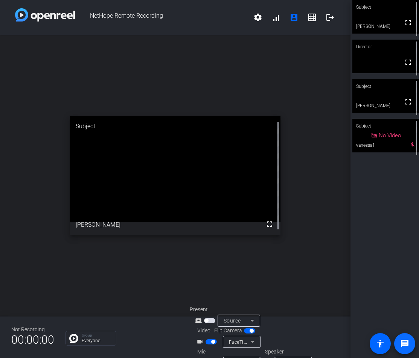 The width and height of the screenshot is (419, 358). What do you see at coordinates (405, 343) in the screenshot?
I see `mat-icon: message` at bounding box center [405, 343].